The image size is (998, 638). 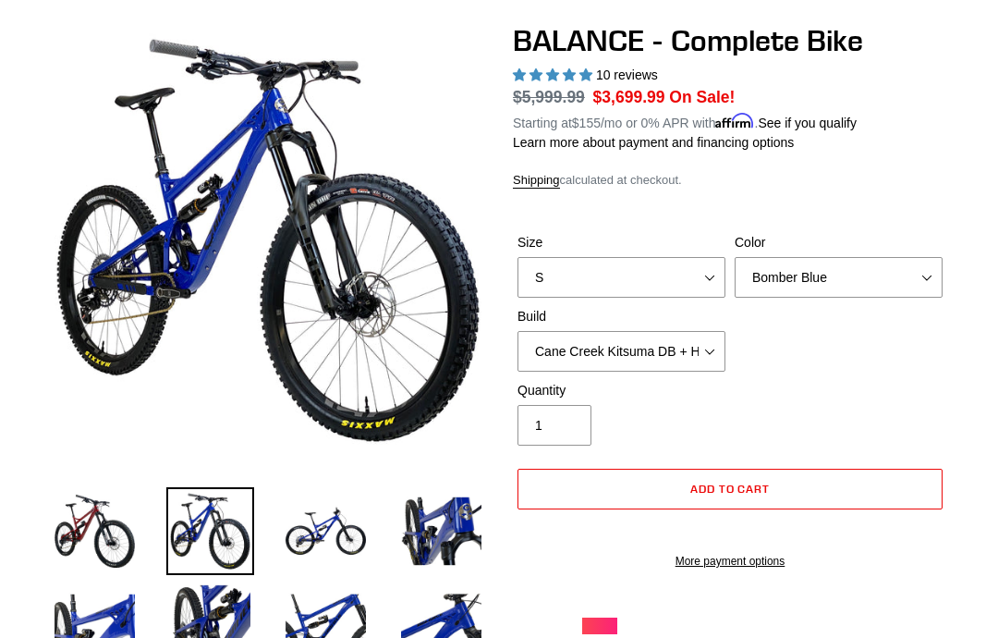 I want to click on button: Add to cart, so click(x=730, y=489).